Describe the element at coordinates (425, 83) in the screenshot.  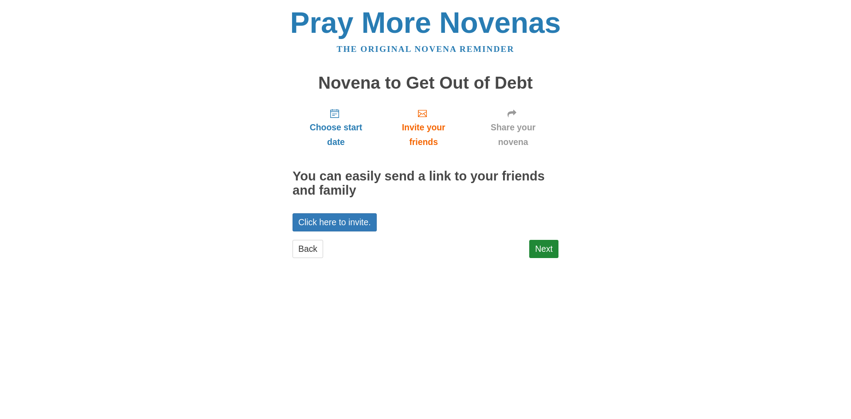
I see `h1: Novena to Get Out of Debt` at that location.